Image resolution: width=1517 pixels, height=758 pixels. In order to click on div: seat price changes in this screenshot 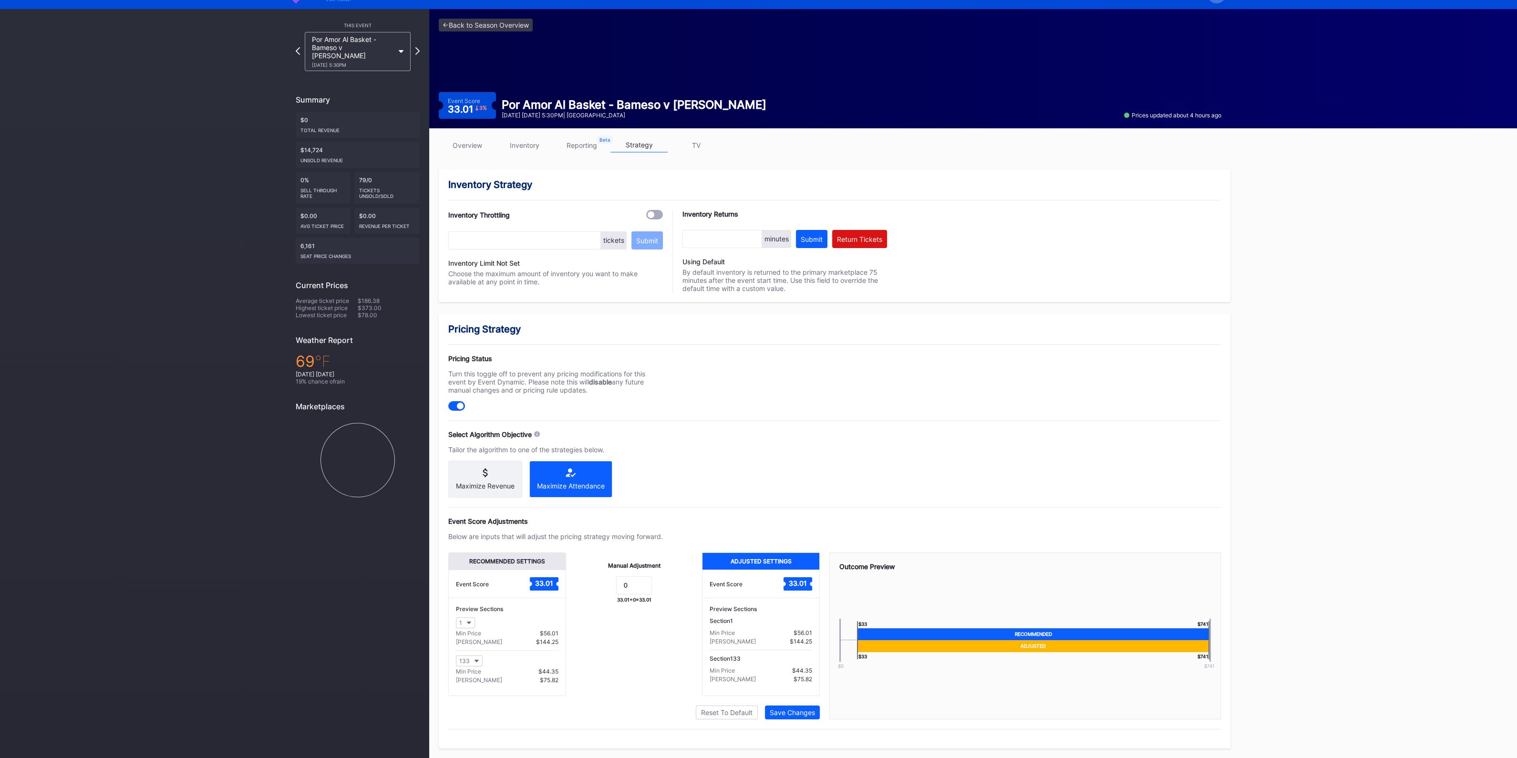, I will do `click(358, 254)`.